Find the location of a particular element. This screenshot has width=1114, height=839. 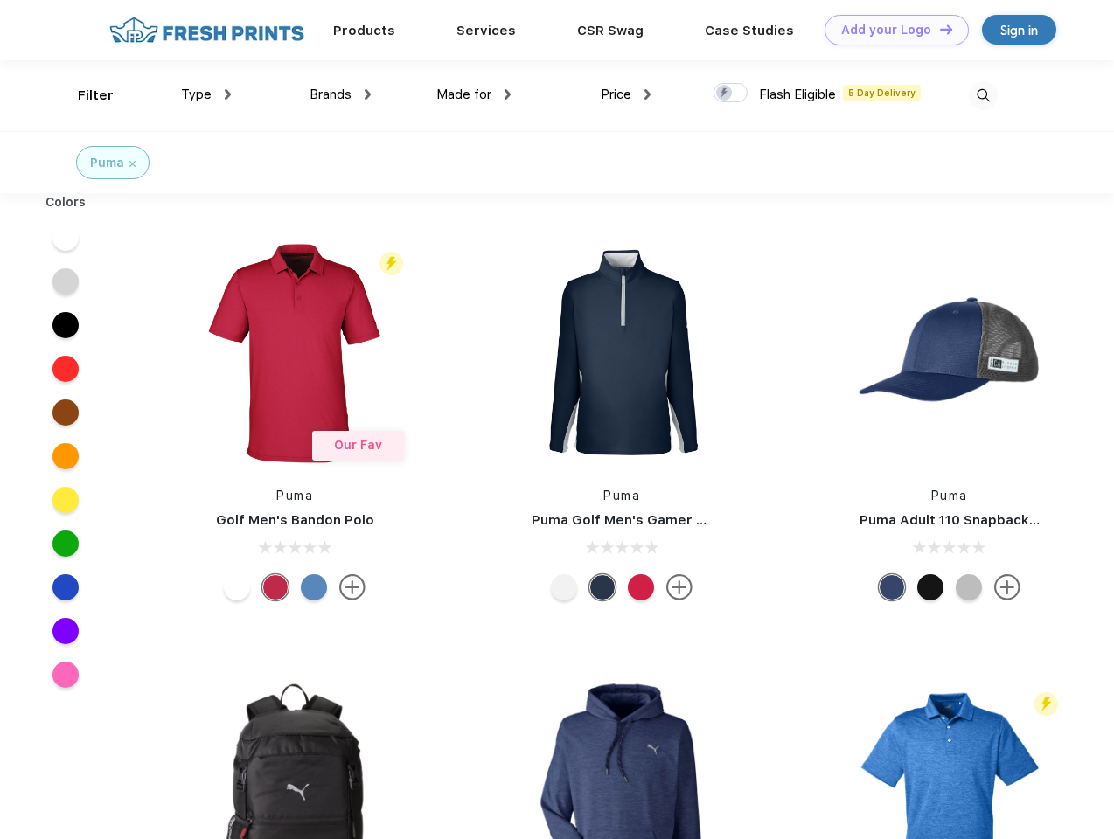

img: fo%20logo%202.webp is located at coordinates (206, 30).